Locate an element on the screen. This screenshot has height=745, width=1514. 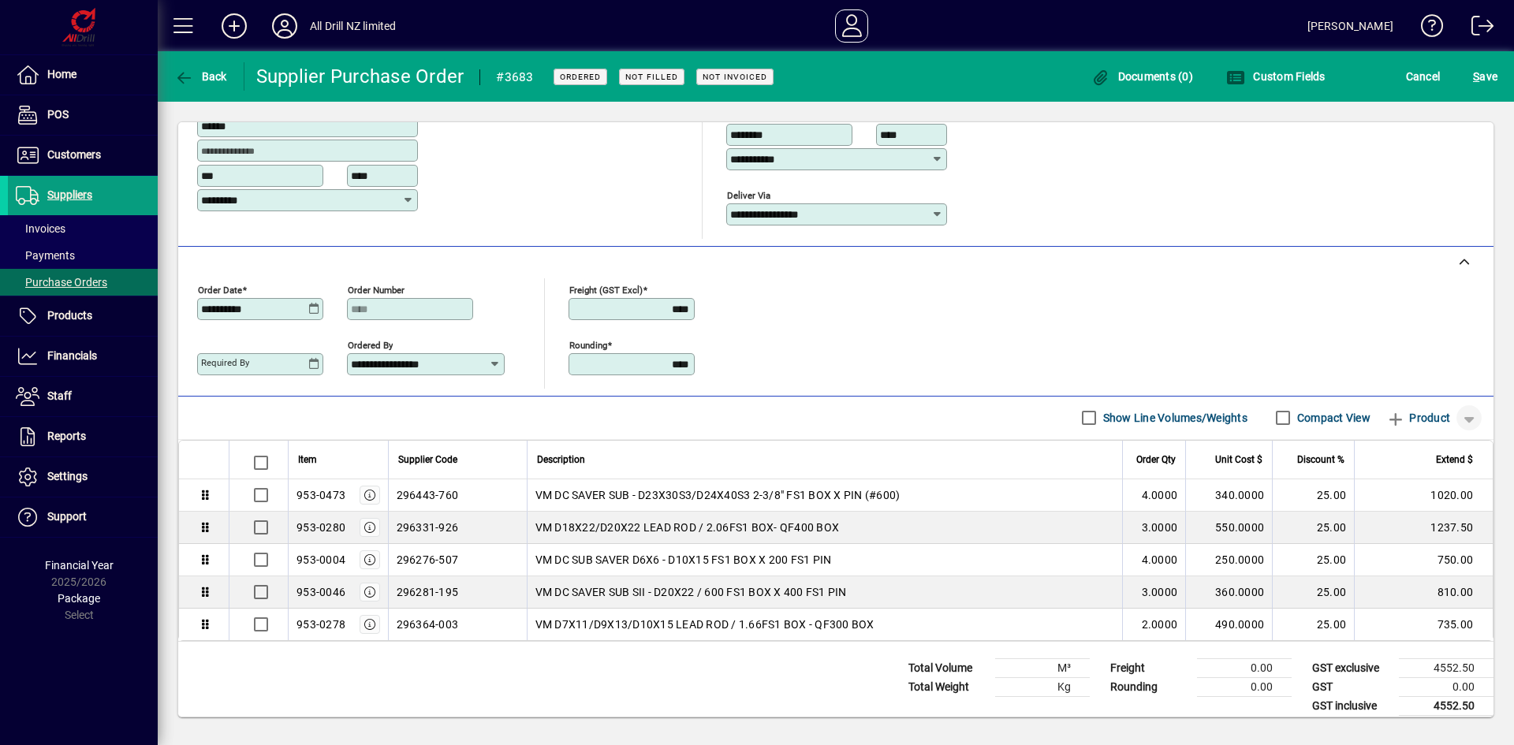
td: 296443-760 is located at coordinates (457, 495).